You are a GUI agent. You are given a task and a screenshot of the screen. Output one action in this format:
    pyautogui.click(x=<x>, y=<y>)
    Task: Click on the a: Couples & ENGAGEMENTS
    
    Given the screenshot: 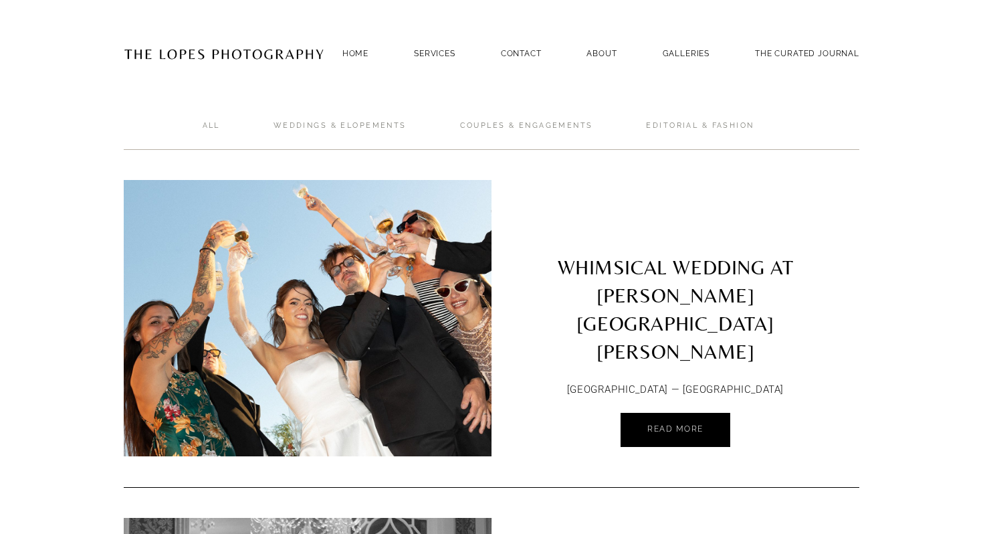 What is the action you would take?
    pyautogui.click(x=526, y=135)
    